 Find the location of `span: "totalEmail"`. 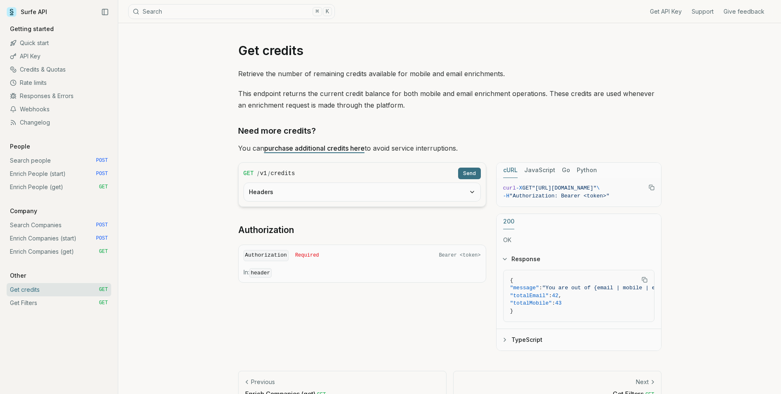

span: "totalEmail" is located at coordinates (530, 295).